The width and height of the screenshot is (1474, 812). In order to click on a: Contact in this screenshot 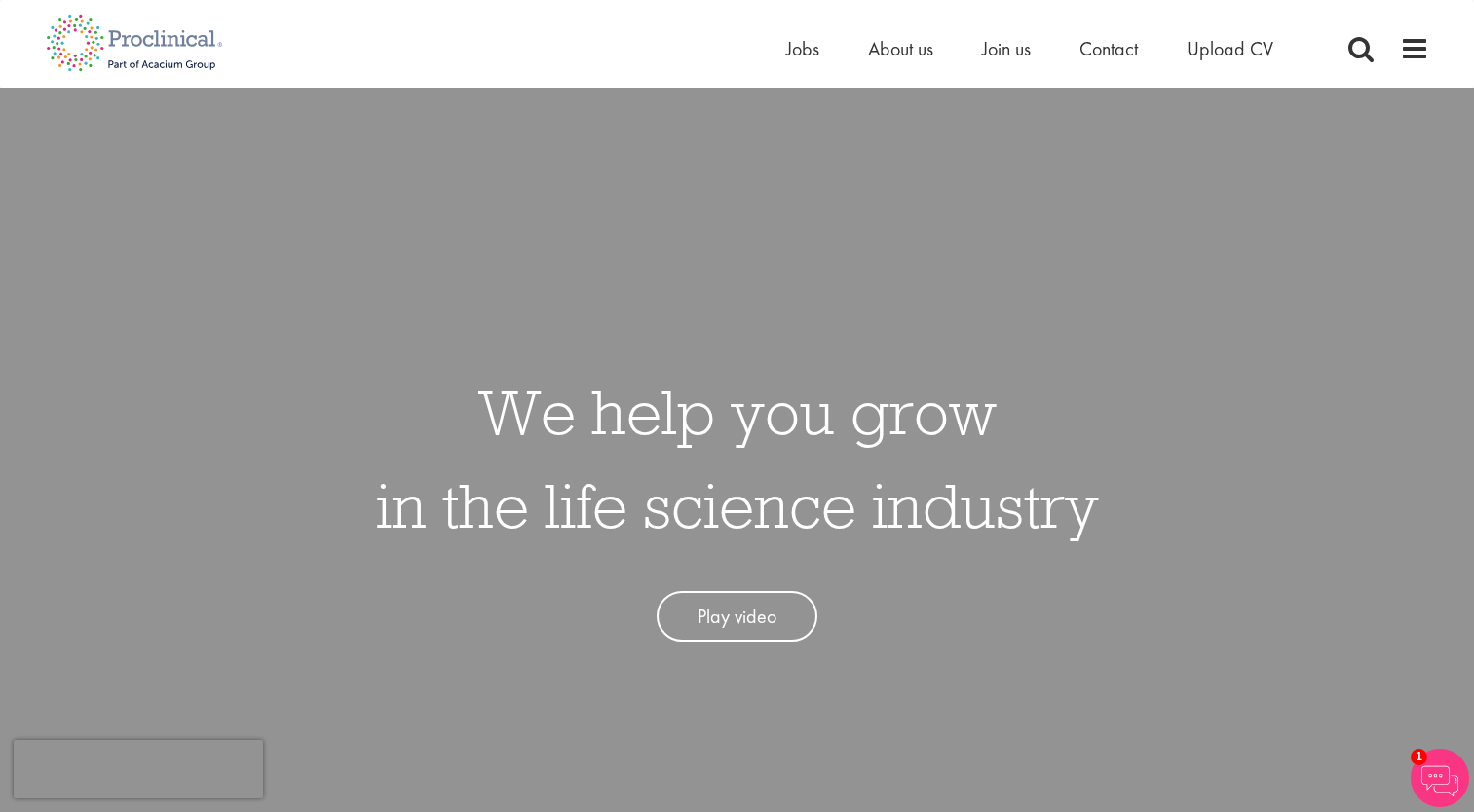, I will do `click(1109, 48)`.